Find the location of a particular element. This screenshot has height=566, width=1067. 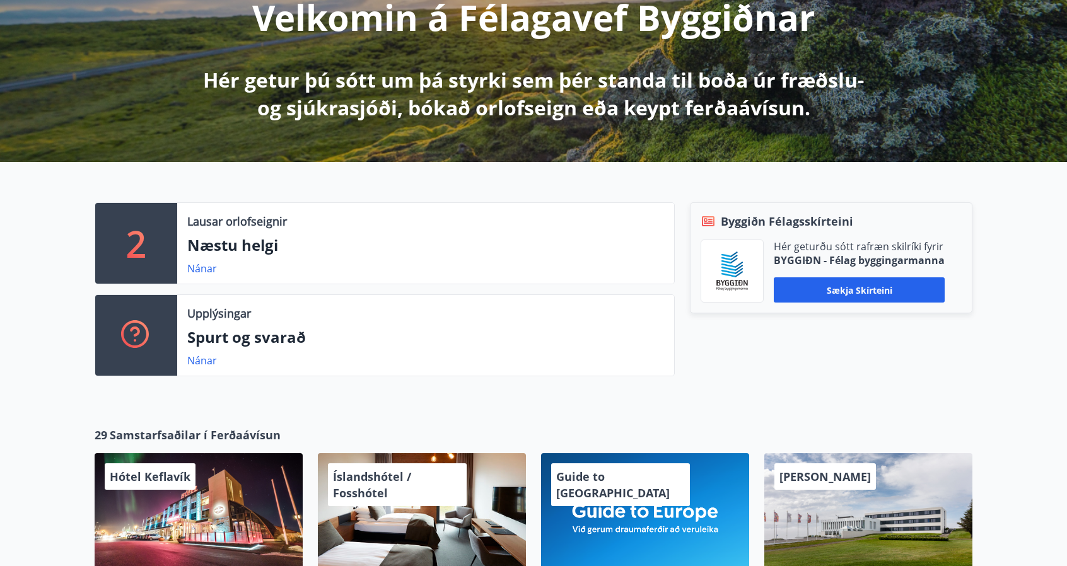

span: 29 is located at coordinates (101, 435).